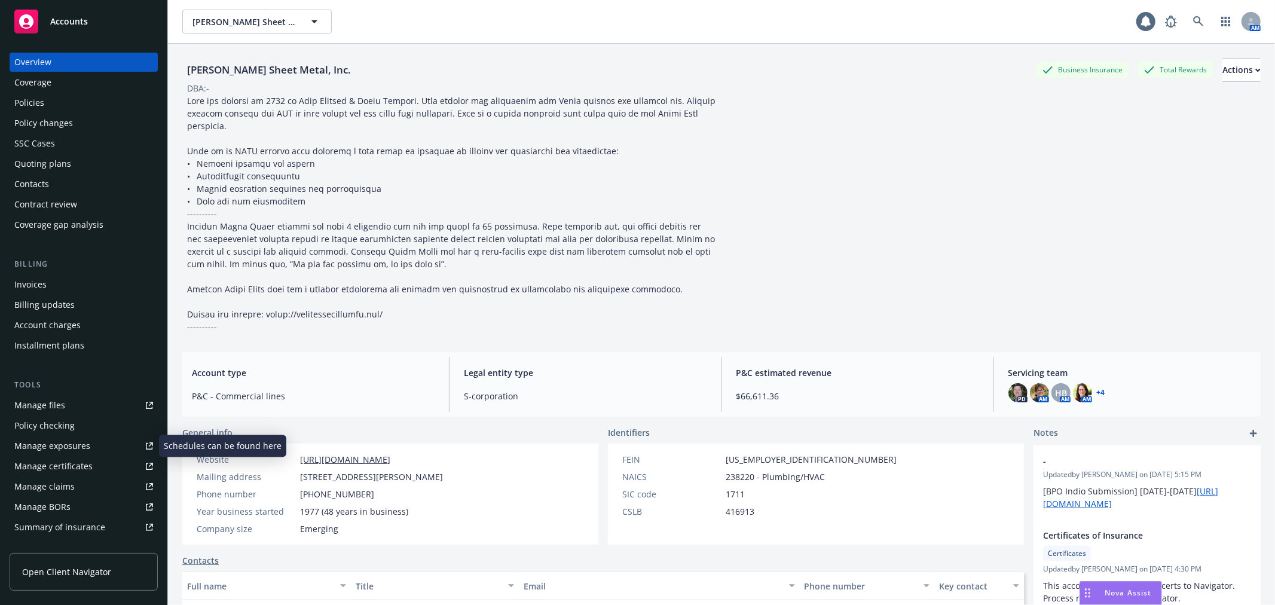 Image resolution: width=1275 pixels, height=605 pixels. I want to click on span: $66,611.36, so click(858, 396).